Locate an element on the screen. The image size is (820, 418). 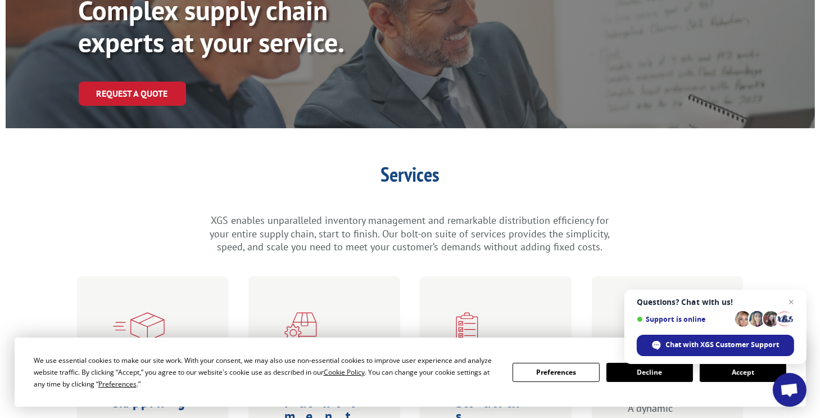
div: Open chat is located at coordinates (790, 390).